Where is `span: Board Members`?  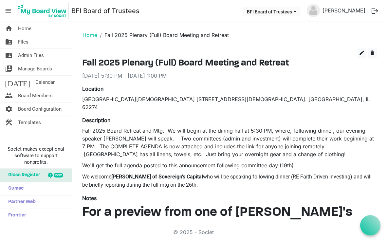
span: Board Members is located at coordinates (35, 96).